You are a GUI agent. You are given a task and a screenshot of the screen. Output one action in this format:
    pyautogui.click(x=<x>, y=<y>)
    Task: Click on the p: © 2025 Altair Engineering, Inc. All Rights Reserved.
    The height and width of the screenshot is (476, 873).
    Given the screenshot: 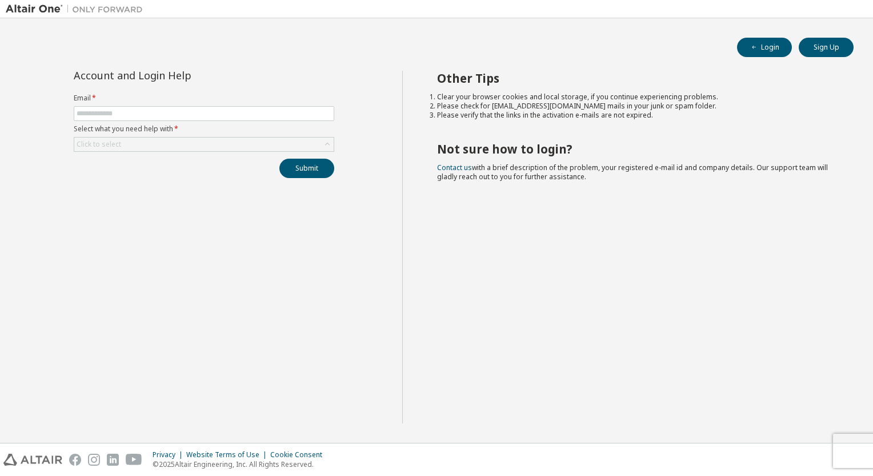 What is the action you would take?
    pyautogui.click(x=240, y=464)
    